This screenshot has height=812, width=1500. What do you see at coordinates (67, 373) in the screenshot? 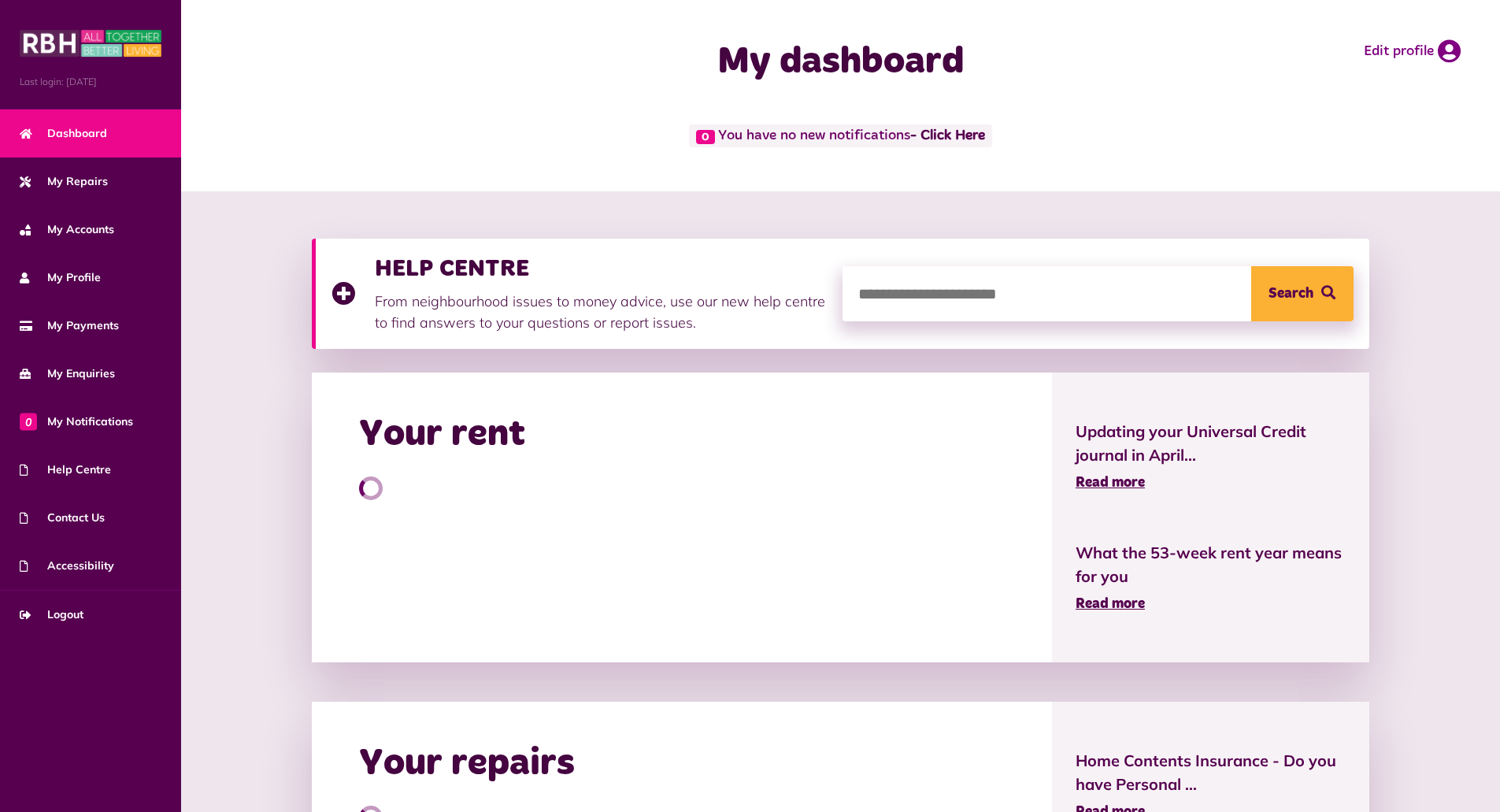
I see `span: My Enquiries` at bounding box center [67, 373].